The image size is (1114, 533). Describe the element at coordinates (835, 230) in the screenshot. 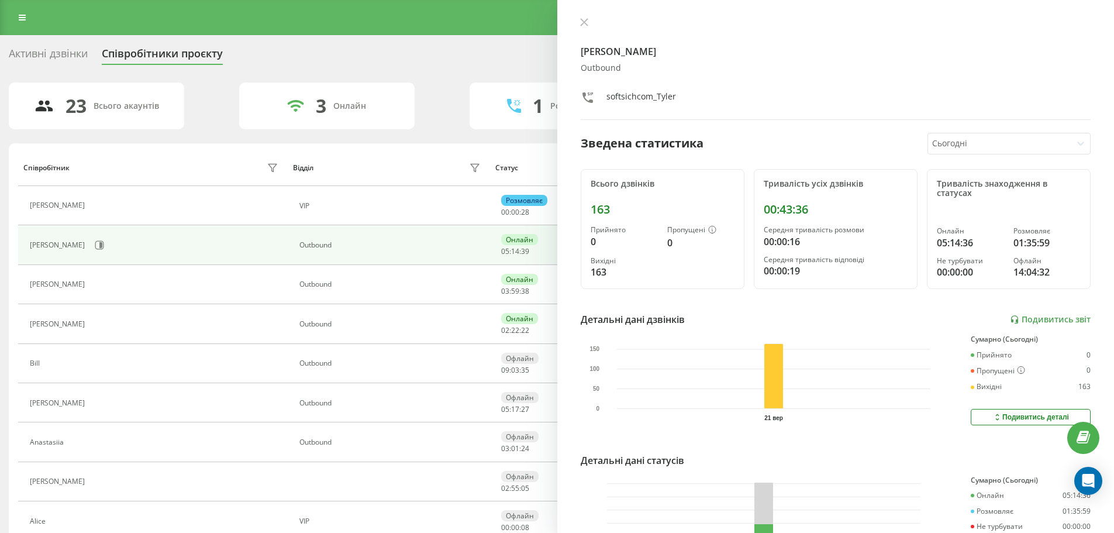

I see `div: Середня тривалість розмови` at that location.